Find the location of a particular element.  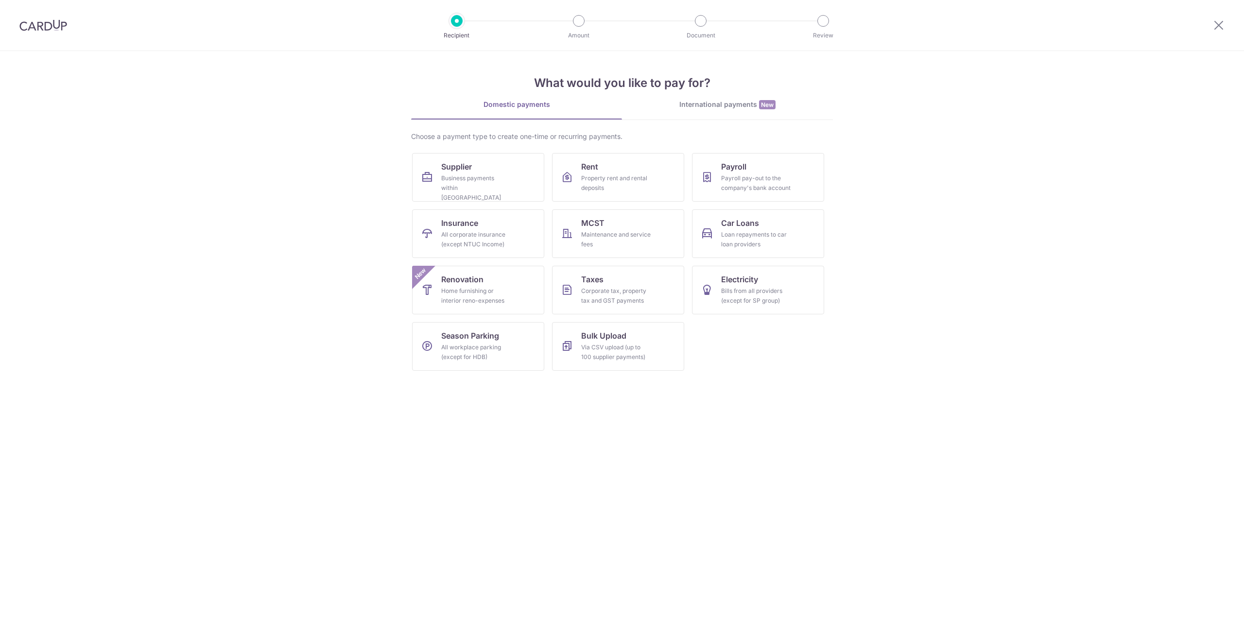

span: Car Loans is located at coordinates (740, 223).